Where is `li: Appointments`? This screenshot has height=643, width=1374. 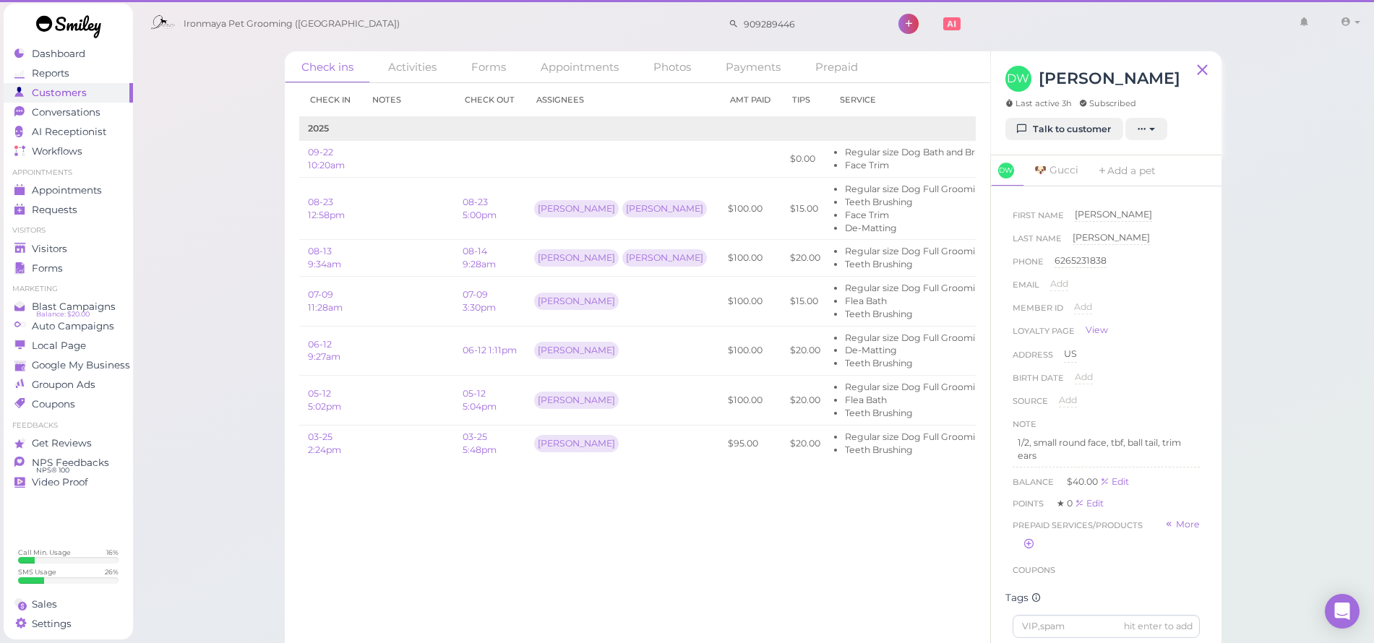
li: Appointments is located at coordinates (68, 173).